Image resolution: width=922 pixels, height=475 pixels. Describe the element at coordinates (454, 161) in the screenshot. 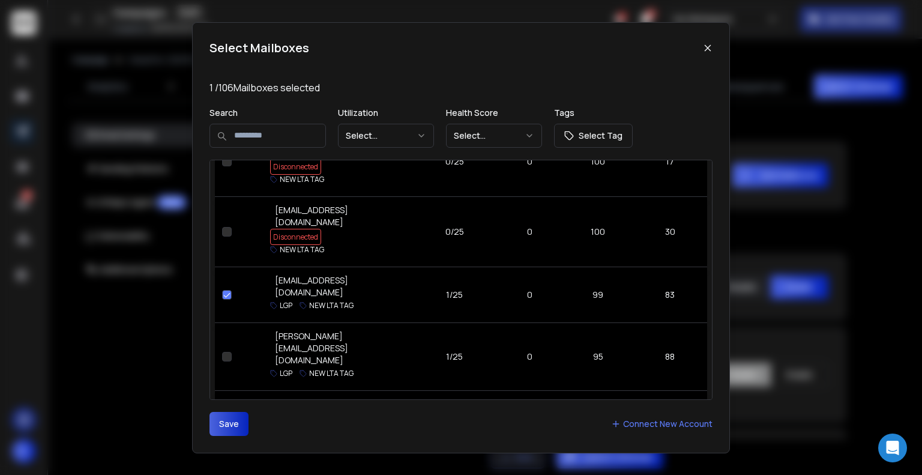

I see `td: 0/25` at that location.